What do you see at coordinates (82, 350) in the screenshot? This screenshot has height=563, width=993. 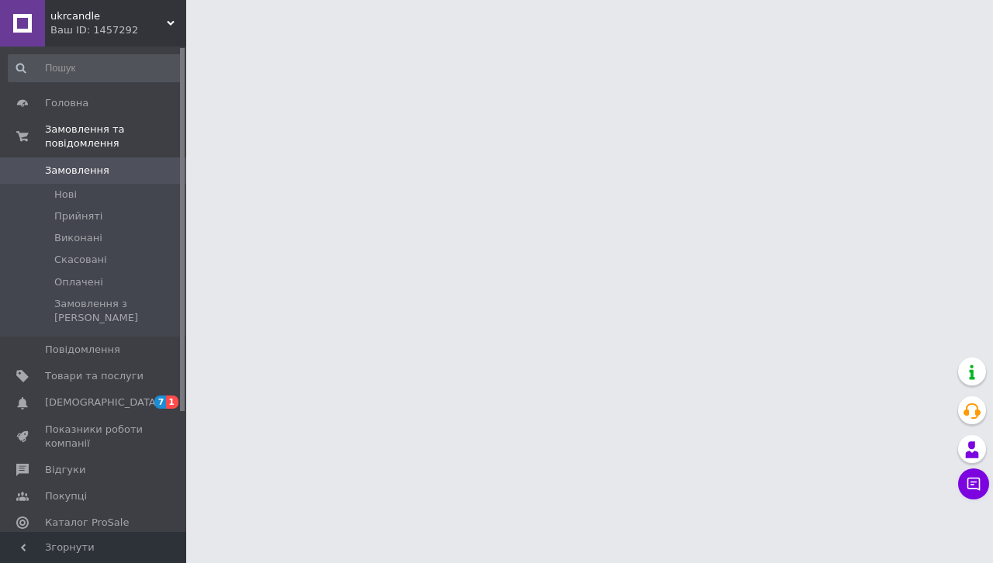 I see `span: Повідомлення` at bounding box center [82, 350].